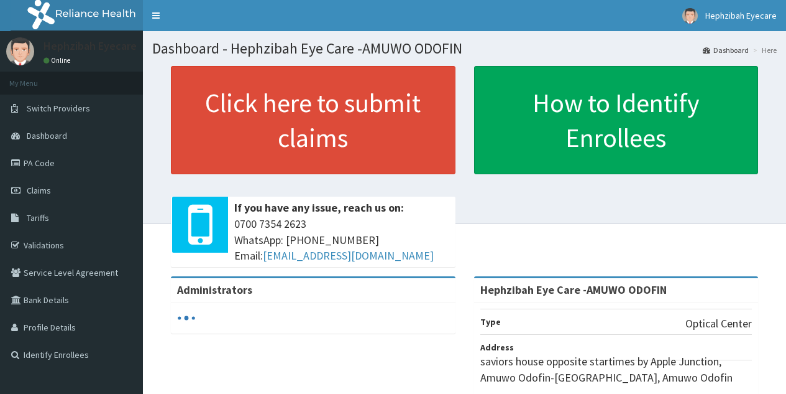 The image size is (786, 394). I want to click on b: Administrators, so click(214, 289).